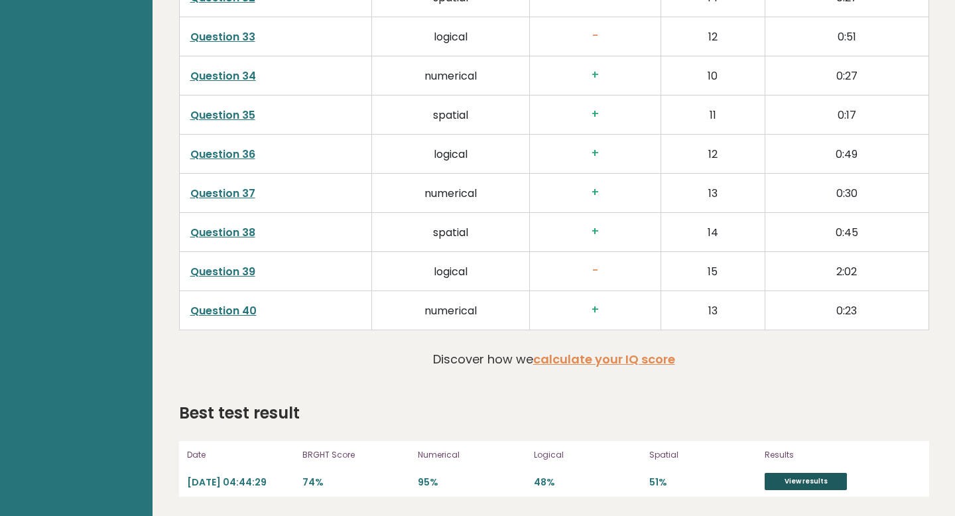 The height and width of the screenshot is (516, 955). Describe the element at coordinates (471, 482) in the screenshot. I see `p: 95%` at that location.